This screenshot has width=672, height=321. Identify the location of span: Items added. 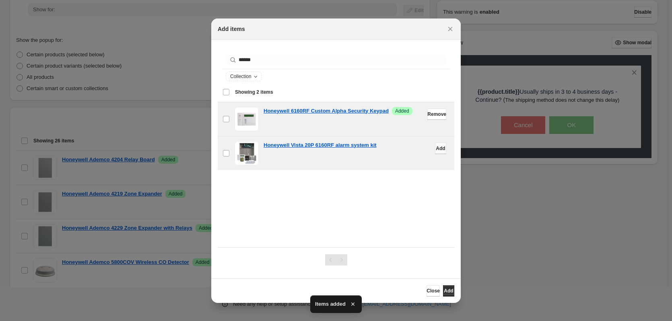
(330, 304).